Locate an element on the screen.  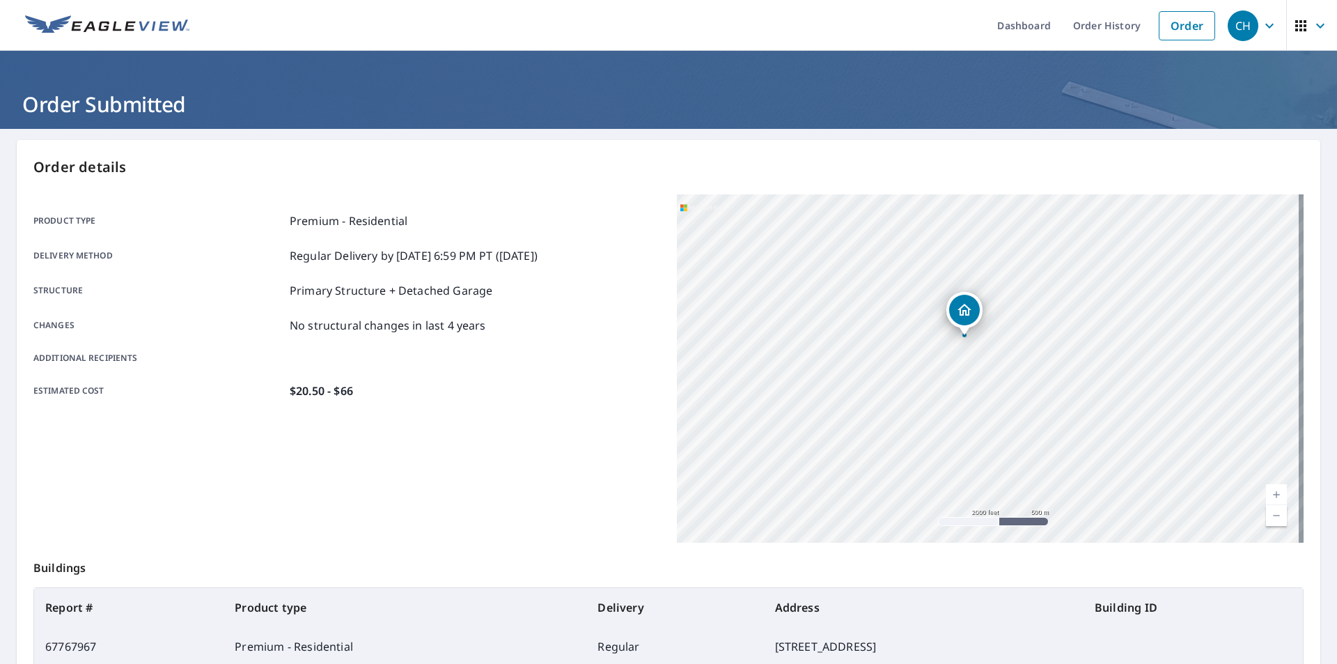
p: Structure is located at coordinates (159, 290).